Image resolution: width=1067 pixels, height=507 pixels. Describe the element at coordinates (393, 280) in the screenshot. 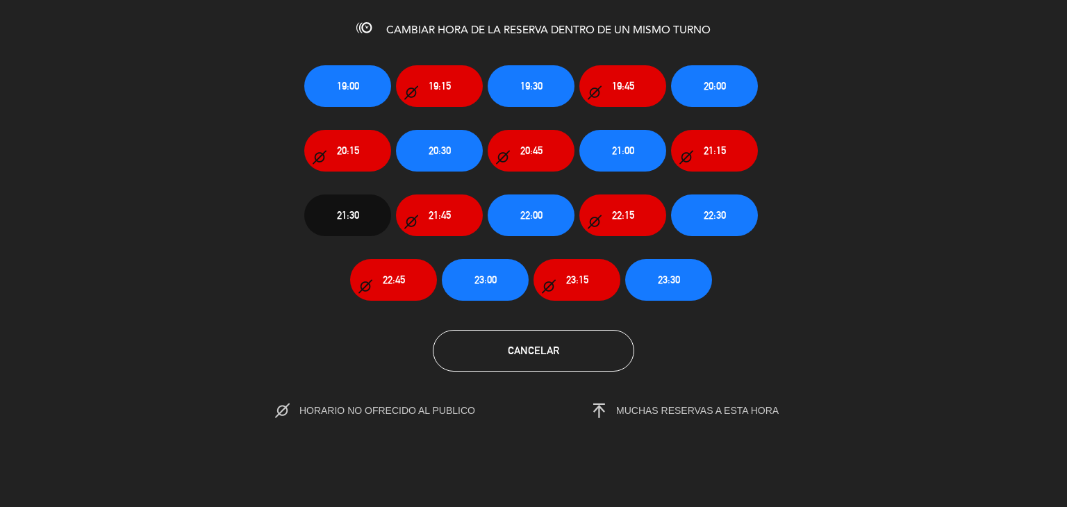

I see `button: 22:45` at that location.